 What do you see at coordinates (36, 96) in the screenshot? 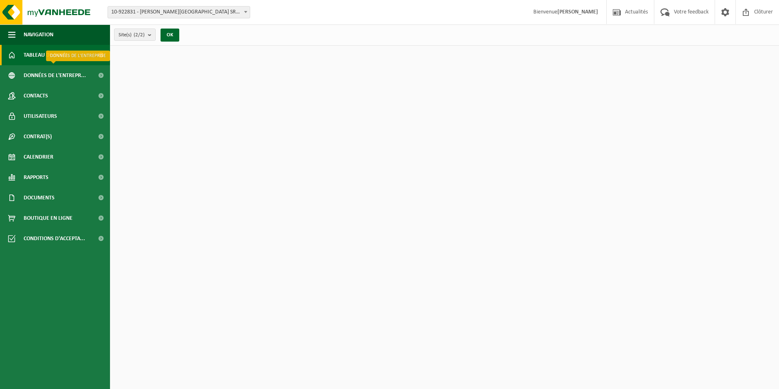
I see `span: Contacts` at bounding box center [36, 96].